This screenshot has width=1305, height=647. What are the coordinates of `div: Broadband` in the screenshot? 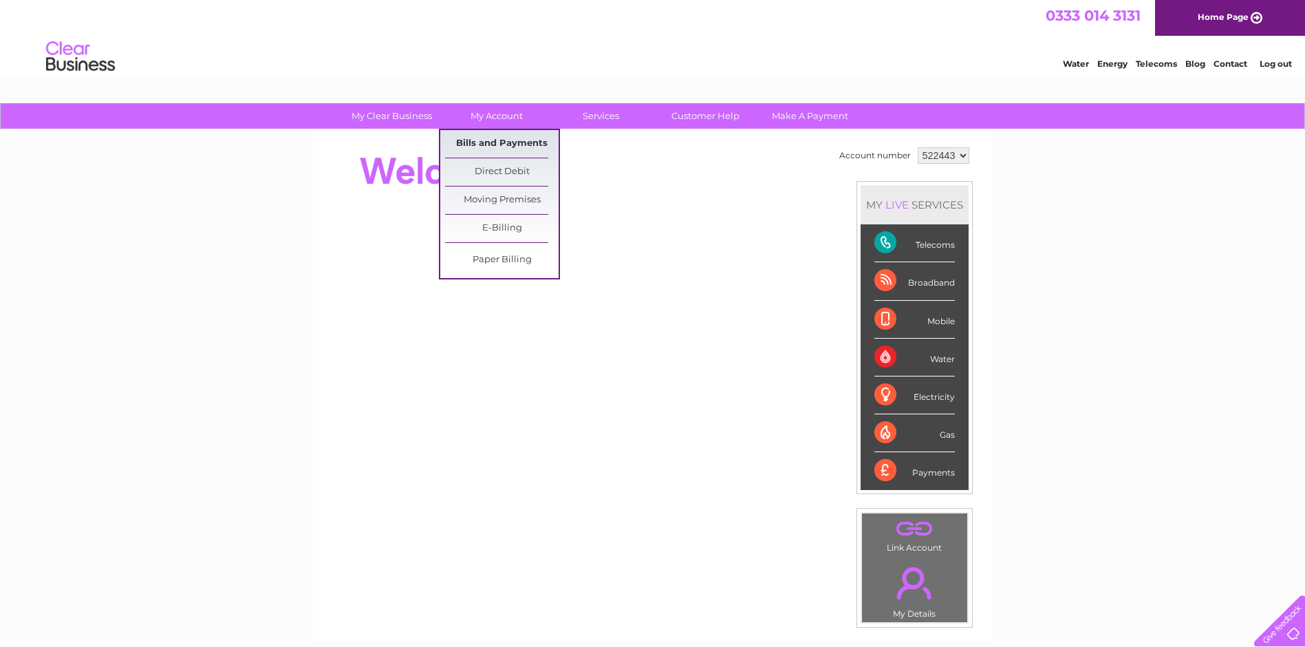 It's located at (914, 281).